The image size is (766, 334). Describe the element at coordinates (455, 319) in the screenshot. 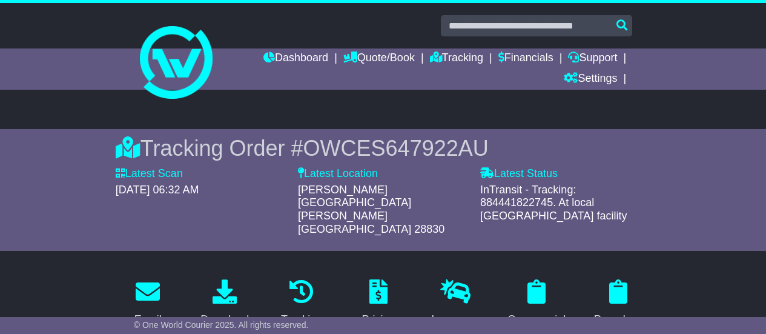

I see `div: Insurance` at that location.